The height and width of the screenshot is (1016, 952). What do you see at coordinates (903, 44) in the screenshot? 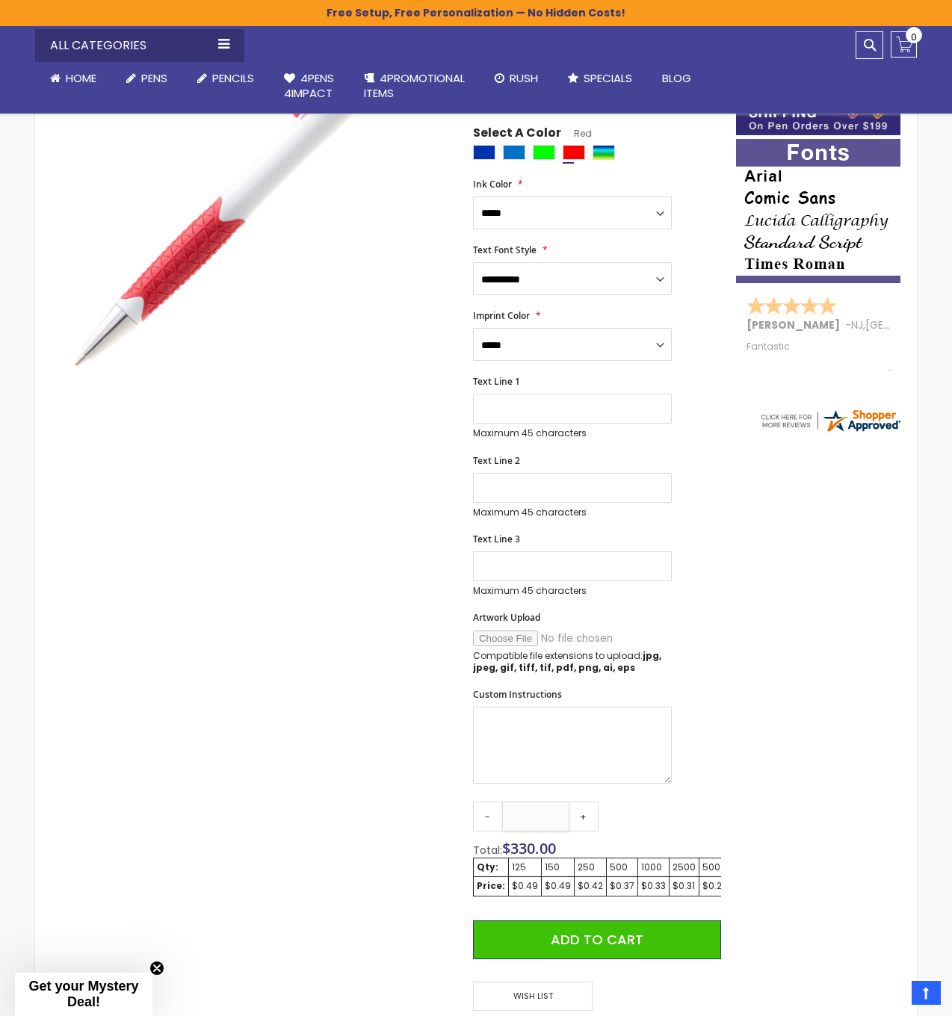
I see `a: 0` at bounding box center [903, 44].